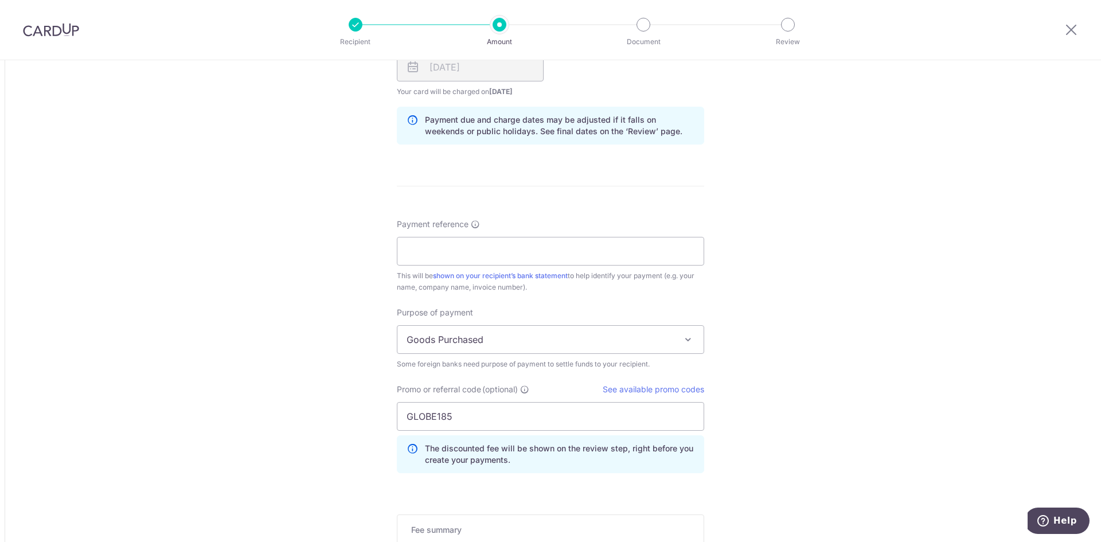 This screenshot has width=1101, height=542. What do you see at coordinates (551, 530) in the screenshot?
I see `h5: Fee summary` at bounding box center [551, 530].